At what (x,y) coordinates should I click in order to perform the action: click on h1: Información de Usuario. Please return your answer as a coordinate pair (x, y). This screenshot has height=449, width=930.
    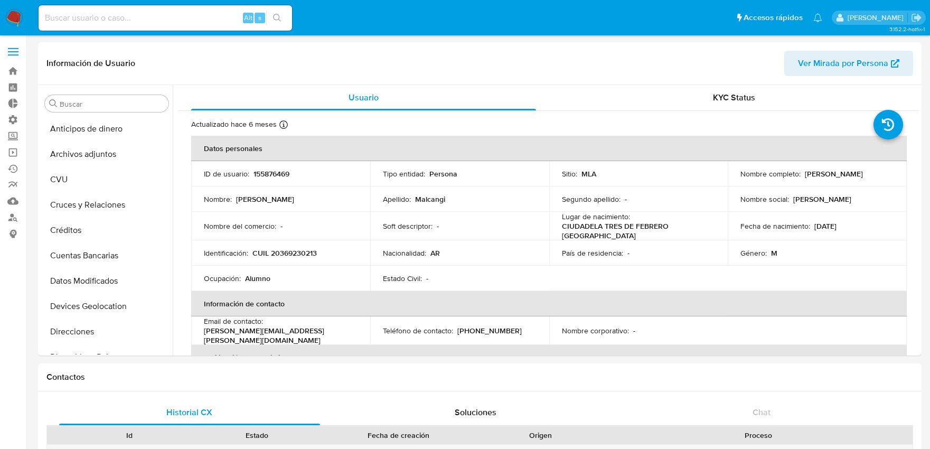
    Looking at the image, I should click on (91, 63).